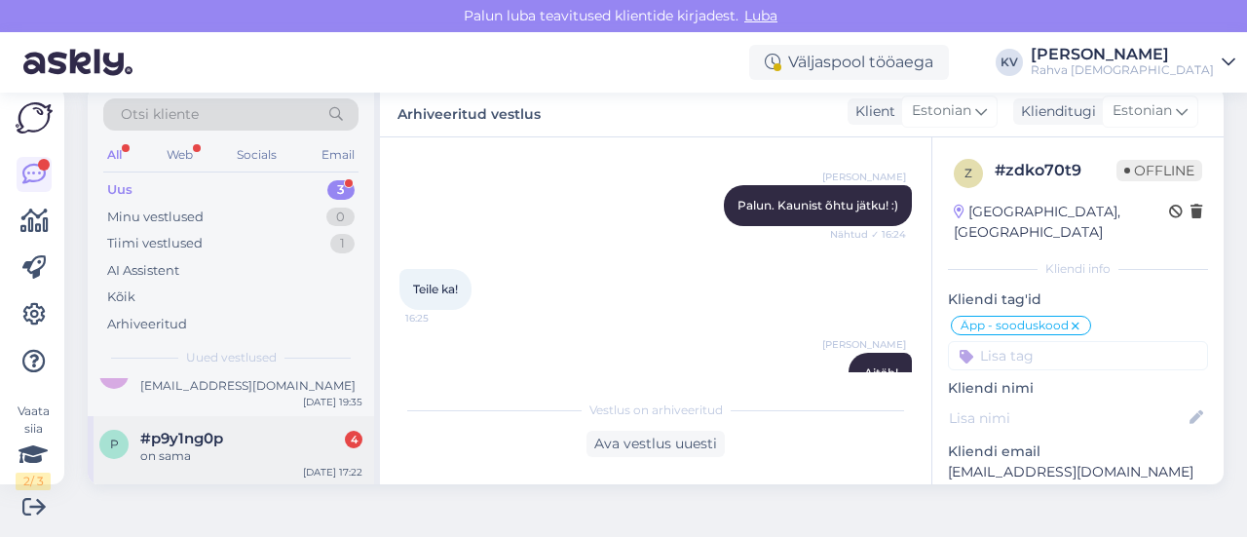 This screenshot has height=537, width=1247. Describe the element at coordinates (121, 297) in the screenshot. I see `div: Kõik` at that location.